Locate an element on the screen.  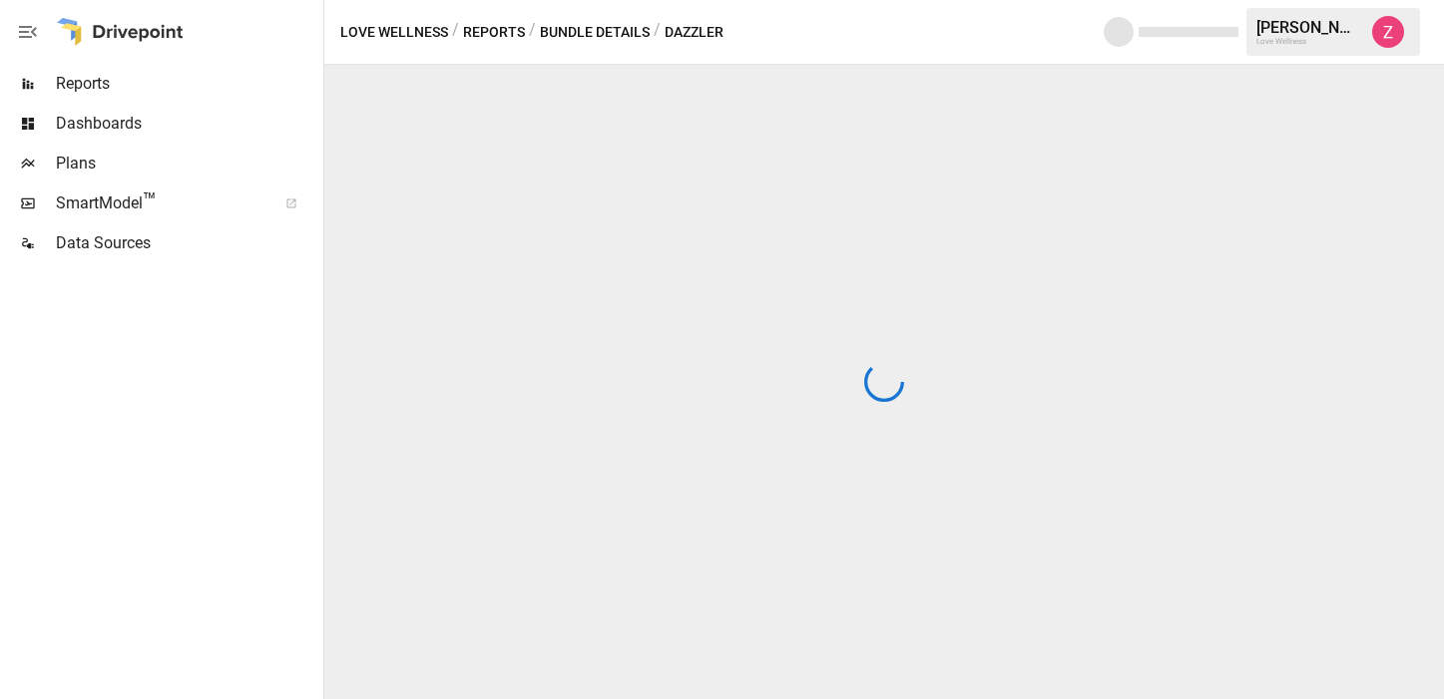
span: Plans is located at coordinates (188, 164).